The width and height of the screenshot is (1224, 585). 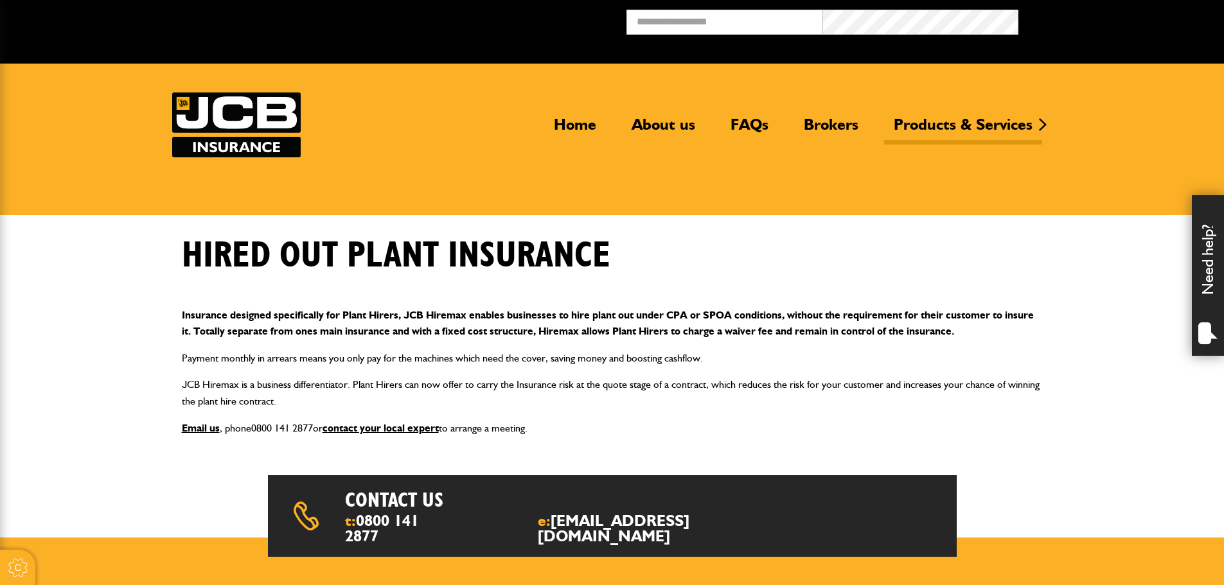 What do you see at coordinates (612, 429) in the screenshot?
I see `p: to arrange a meeting.` at bounding box center [612, 429].